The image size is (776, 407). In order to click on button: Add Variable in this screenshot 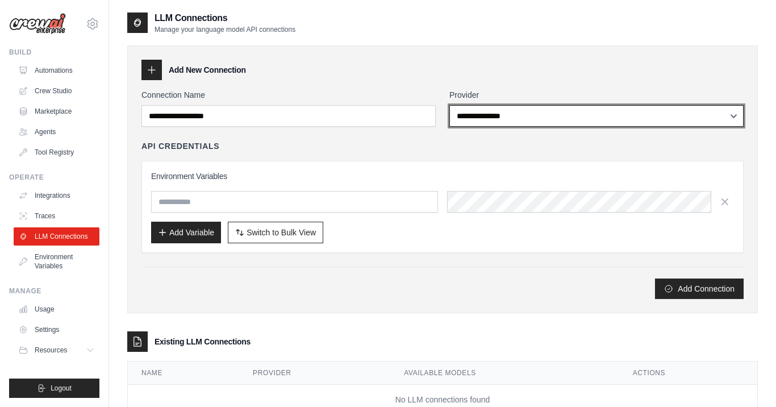, I will do `click(186, 232)`.